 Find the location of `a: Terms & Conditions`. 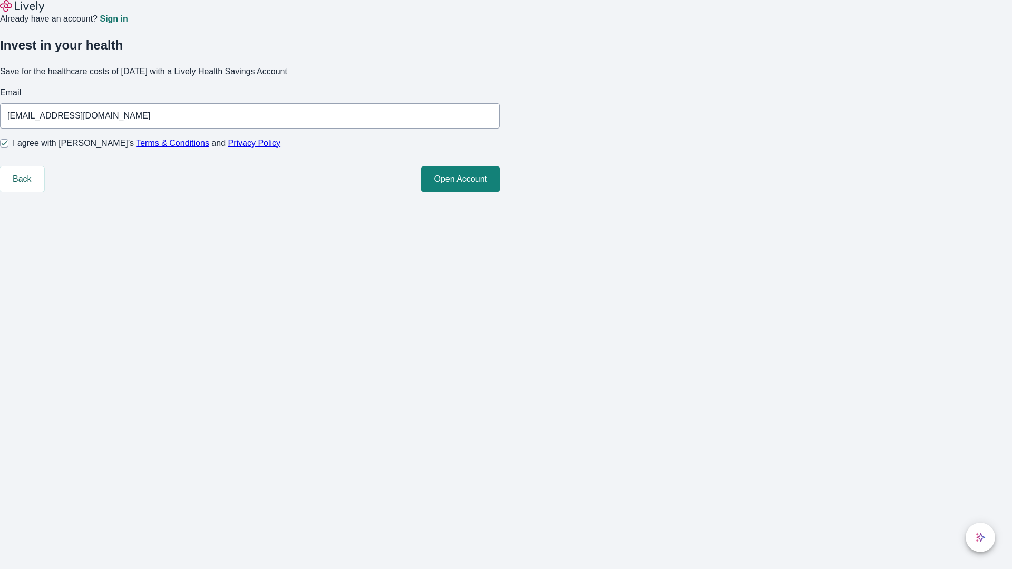

a: Terms & Conditions is located at coordinates (172, 143).